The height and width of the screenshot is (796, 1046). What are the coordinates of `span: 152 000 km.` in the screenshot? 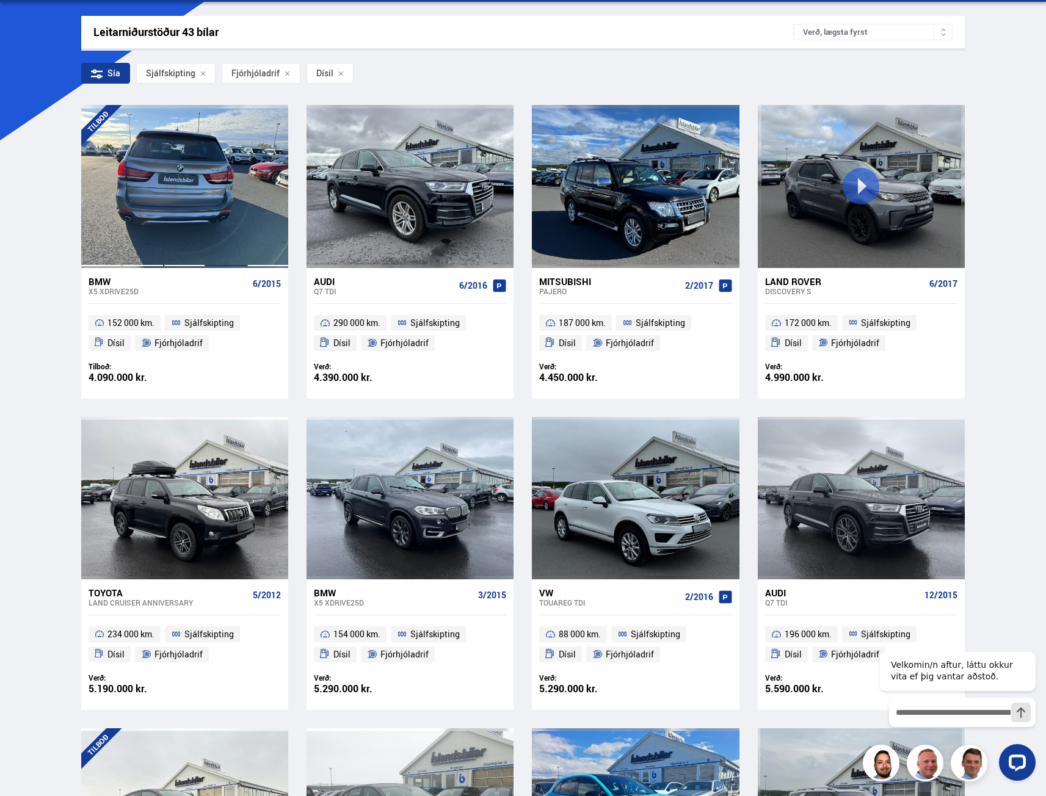 It's located at (131, 323).